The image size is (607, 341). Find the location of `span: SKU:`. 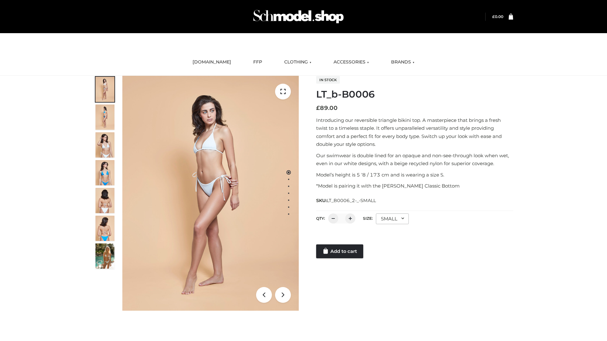

span: SKU: is located at coordinates (346, 201).